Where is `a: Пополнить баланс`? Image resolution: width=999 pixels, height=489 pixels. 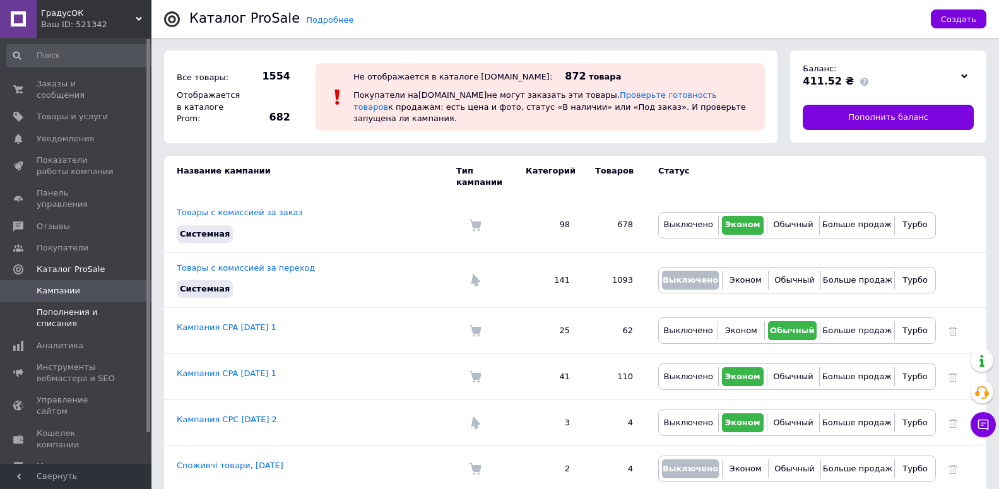
a: Пополнить баланс is located at coordinates (888, 117).